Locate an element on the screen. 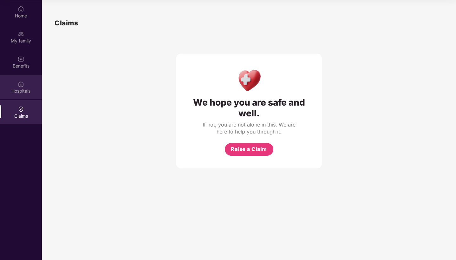  img: svg+xml;base64,PHN2ZyB3aWR0aD0iMjAiIGhlaWdodD0iMjAiIHZpZXdCb3g9IjAgMCAyMCAyMCIgZmlsbD0ibm9uZSIgeG... is located at coordinates (21, 34).